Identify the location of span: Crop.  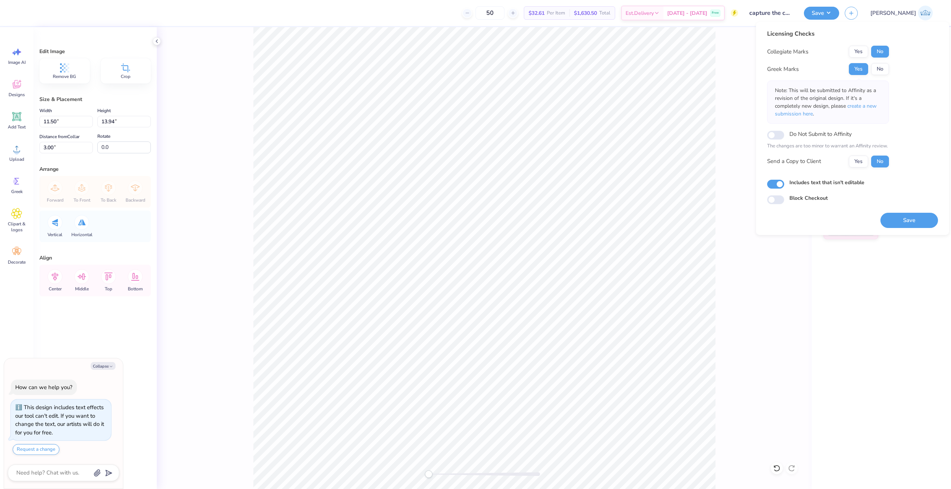
(126, 77).